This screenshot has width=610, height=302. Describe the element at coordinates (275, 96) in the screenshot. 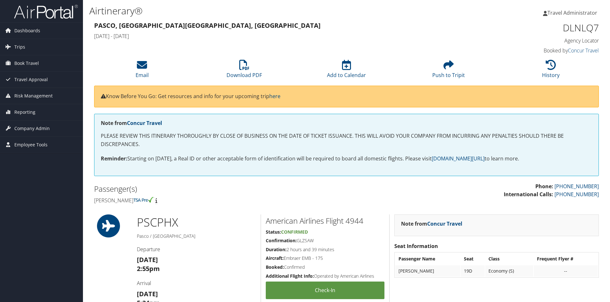

I see `a: here` at that location.